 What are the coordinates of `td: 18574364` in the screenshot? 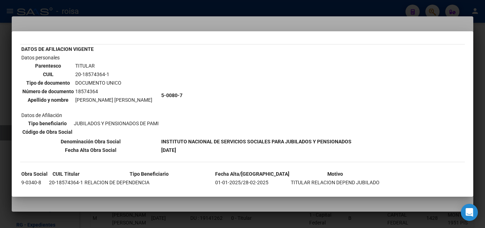 It's located at (114, 91).